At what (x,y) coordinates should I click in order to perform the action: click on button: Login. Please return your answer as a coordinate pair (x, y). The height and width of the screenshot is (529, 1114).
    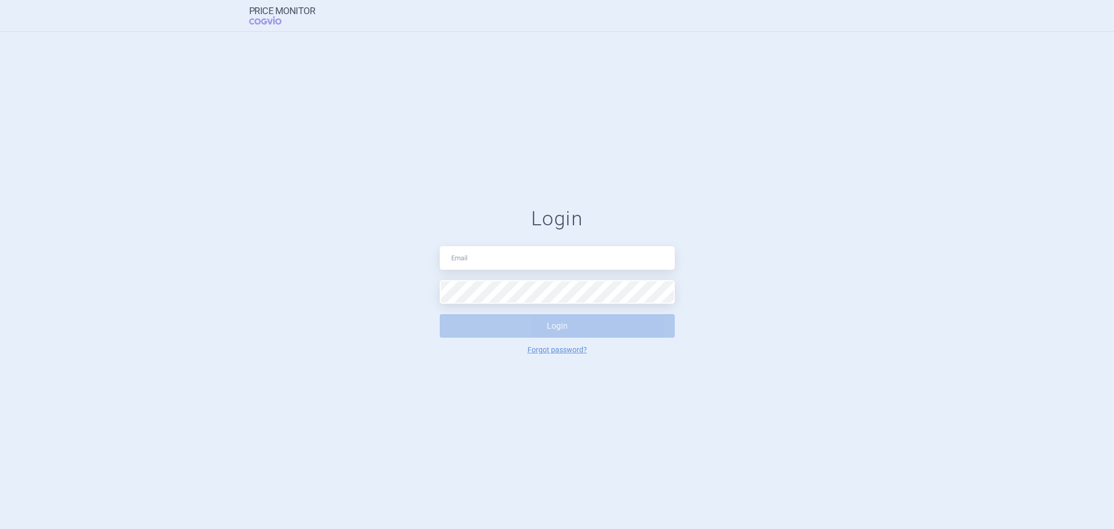
    Looking at the image, I should click on (557, 326).